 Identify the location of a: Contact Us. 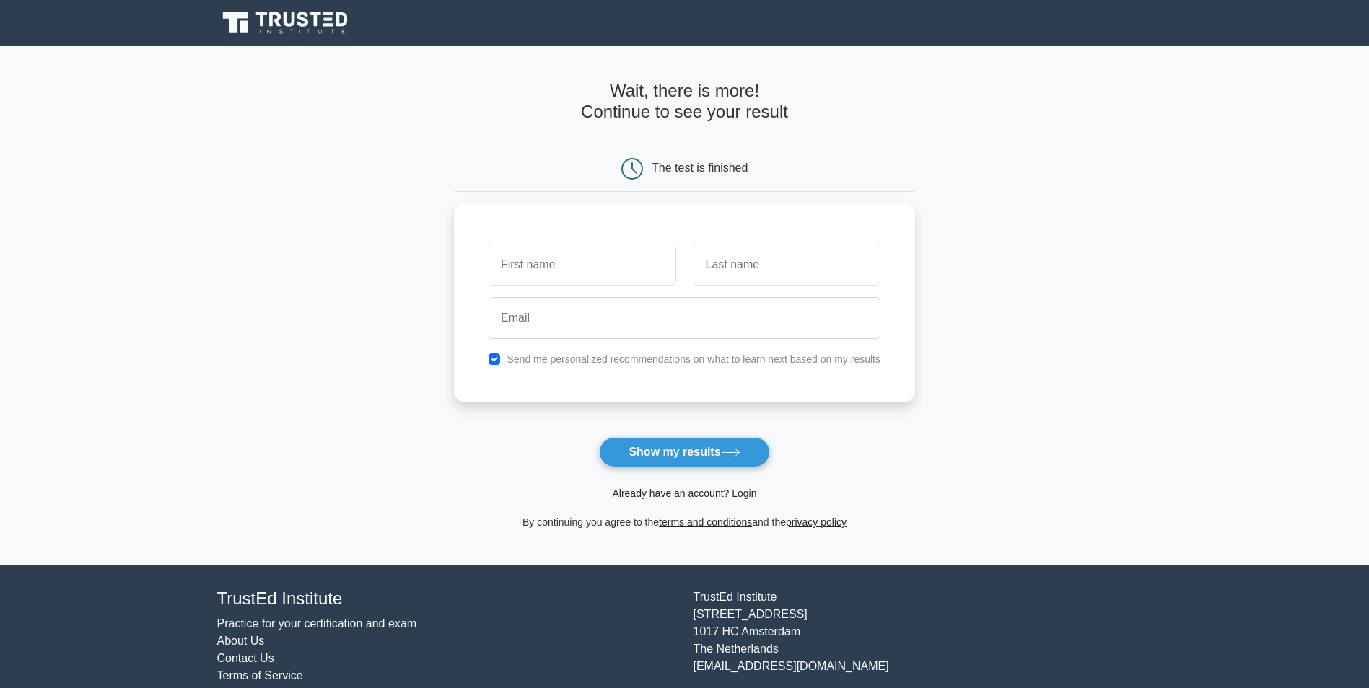
(245, 658).